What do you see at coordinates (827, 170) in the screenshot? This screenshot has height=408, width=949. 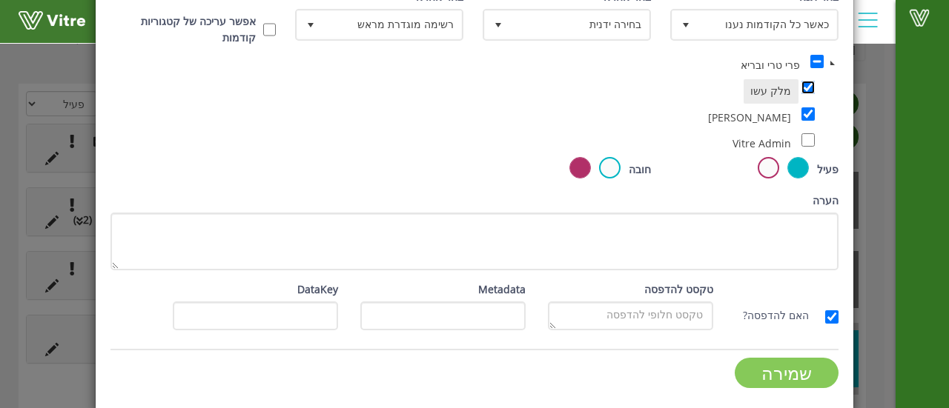 I see `label: פעיל` at bounding box center [827, 170].